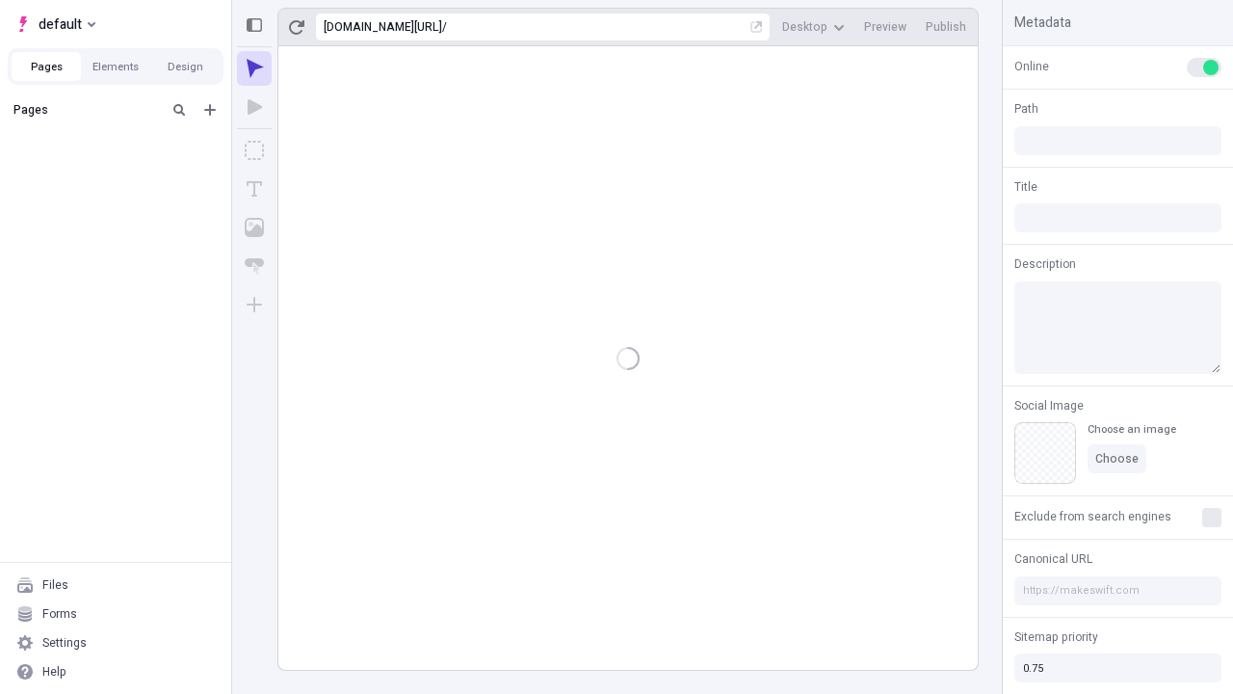 The height and width of the screenshot is (694, 1233). Describe the element at coordinates (1117, 590) in the screenshot. I see `input: https://makeswift.com` at that location.